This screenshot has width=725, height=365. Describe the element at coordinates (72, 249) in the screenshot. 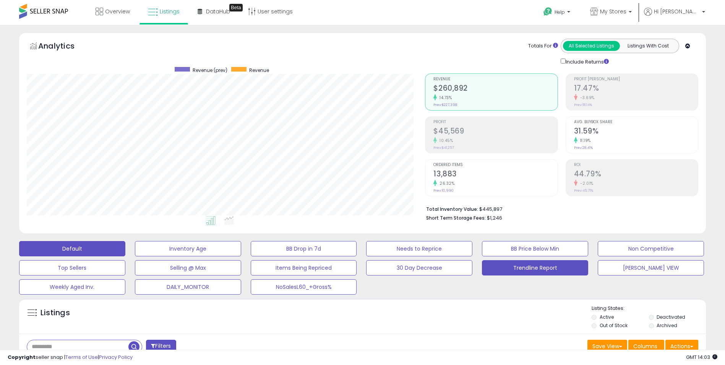

I see `button: Default` at that location.